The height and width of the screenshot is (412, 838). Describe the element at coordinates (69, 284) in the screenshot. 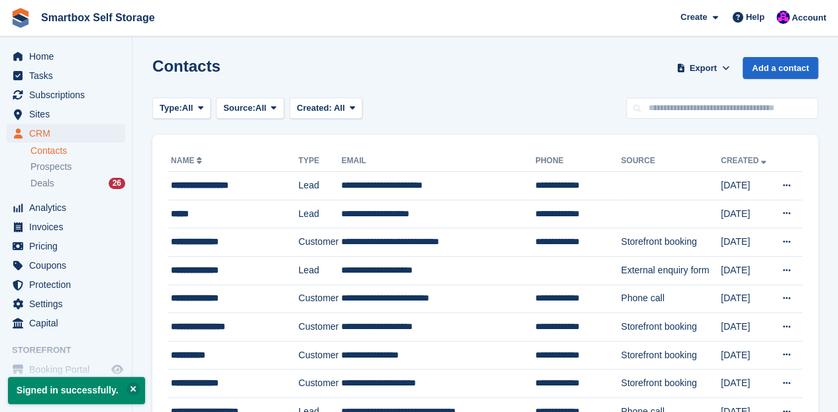

I see `span: Protection` at that location.